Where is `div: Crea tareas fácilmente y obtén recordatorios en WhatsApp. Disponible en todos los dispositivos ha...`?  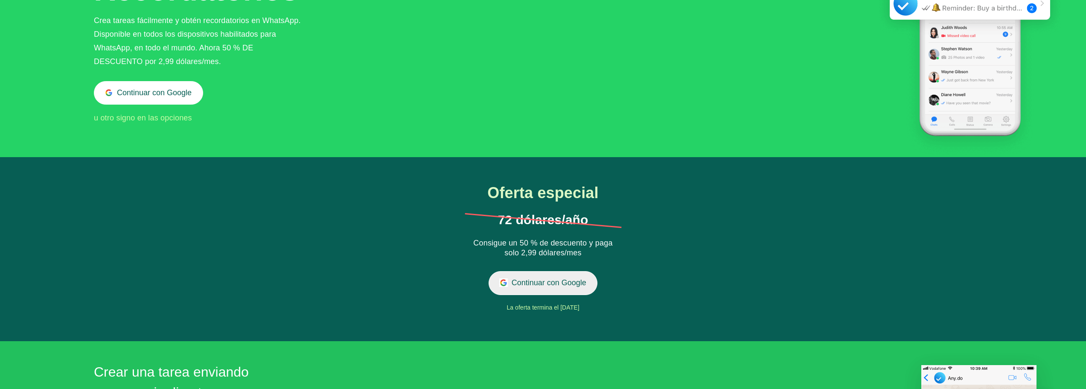
div: Crea tareas fácilmente y obtén recordatorios en WhatsApp. Disponible en todos los dispositivos ha... is located at coordinates (198, 41).